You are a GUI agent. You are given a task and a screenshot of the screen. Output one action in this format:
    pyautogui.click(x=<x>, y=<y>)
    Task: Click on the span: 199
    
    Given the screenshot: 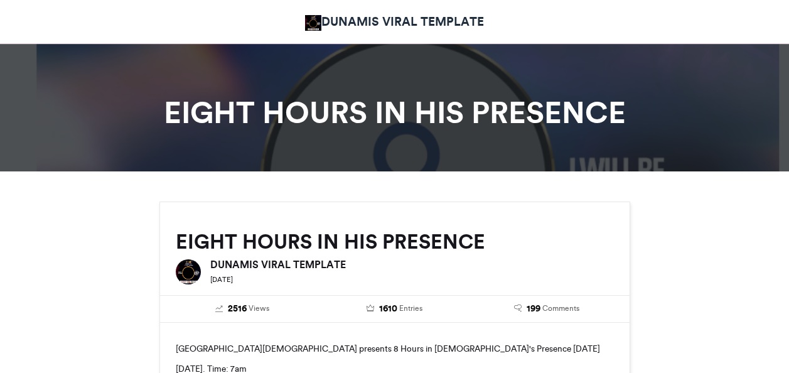 What is the action you would take?
    pyautogui.click(x=533, y=309)
    